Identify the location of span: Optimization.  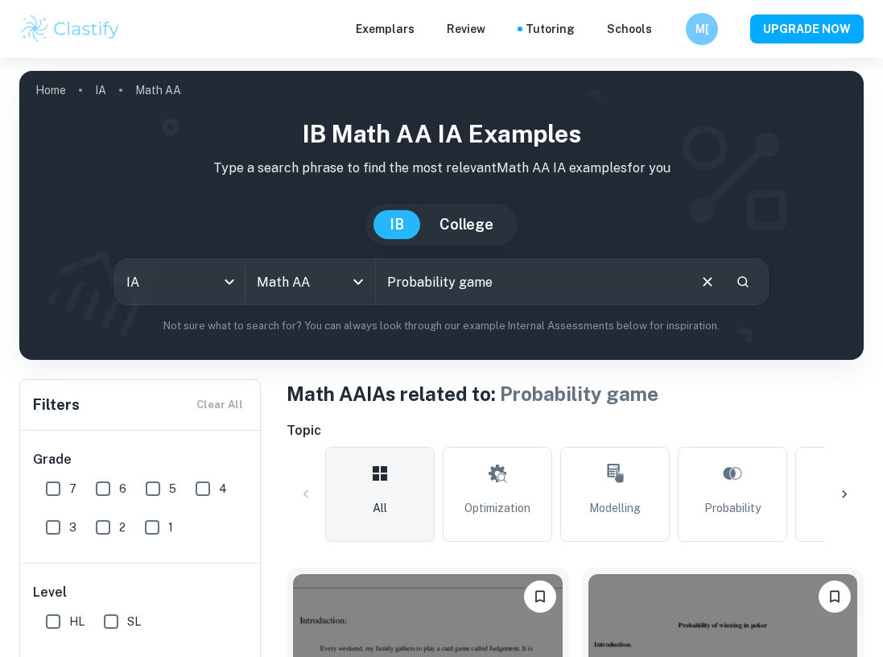
(497, 508).